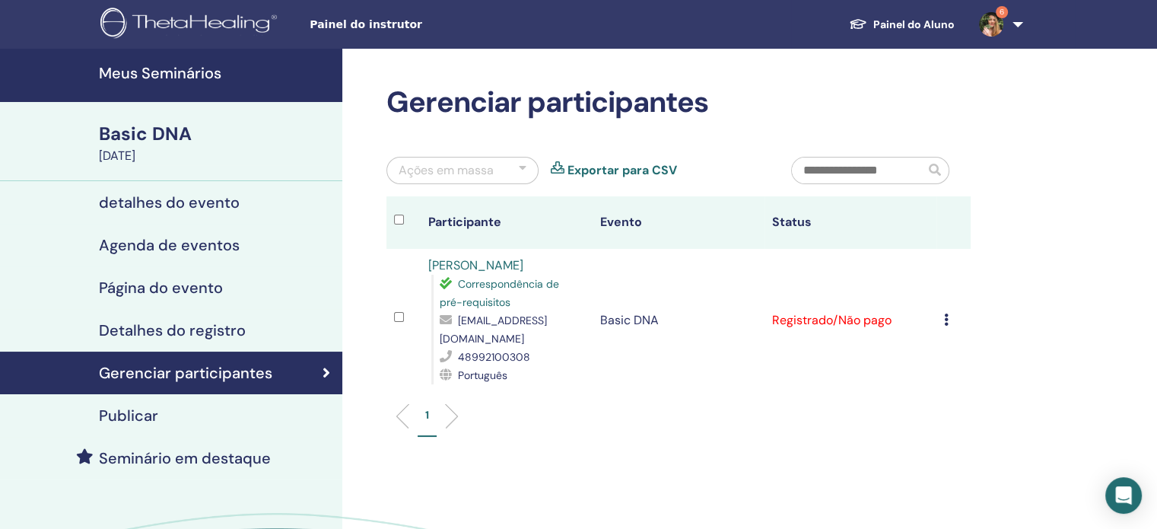  Describe the element at coordinates (1002, 12) in the screenshot. I see `span: 6` at that location.